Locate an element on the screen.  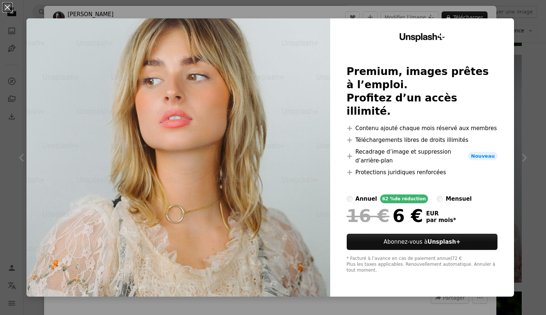
div: 6 € is located at coordinates (385, 216).